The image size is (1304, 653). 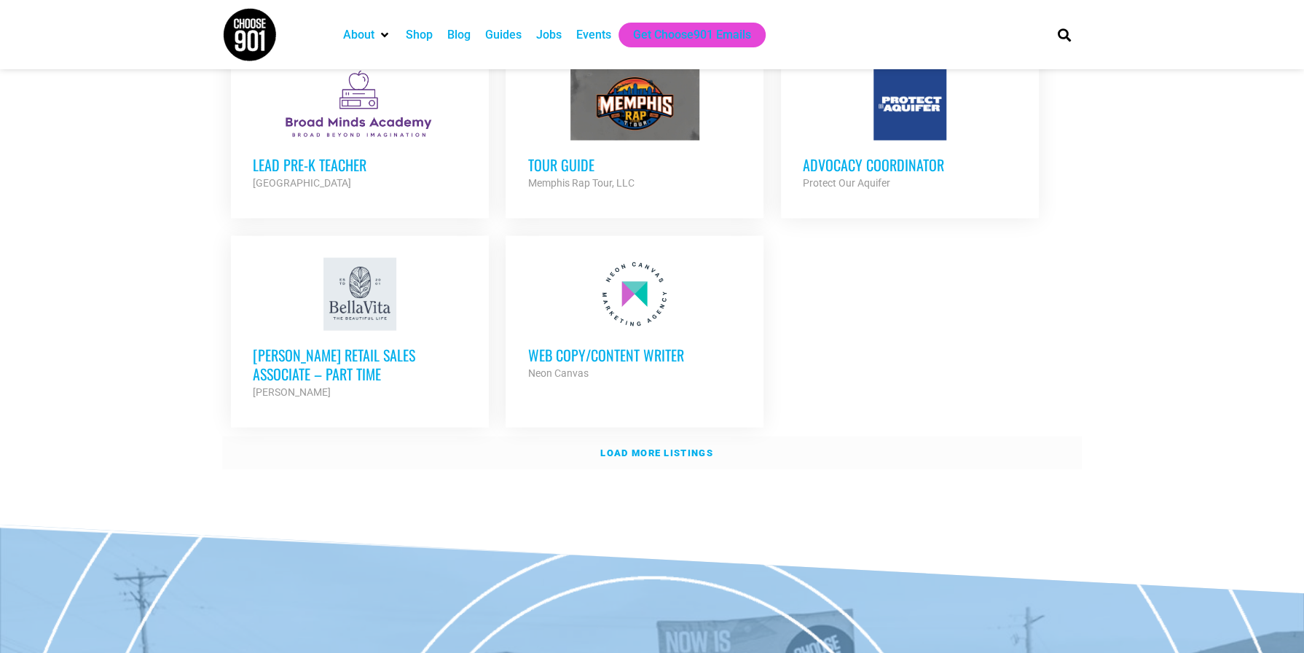 What do you see at coordinates (635, 164) in the screenshot?
I see `h3: Tour Guide` at bounding box center [635, 164].